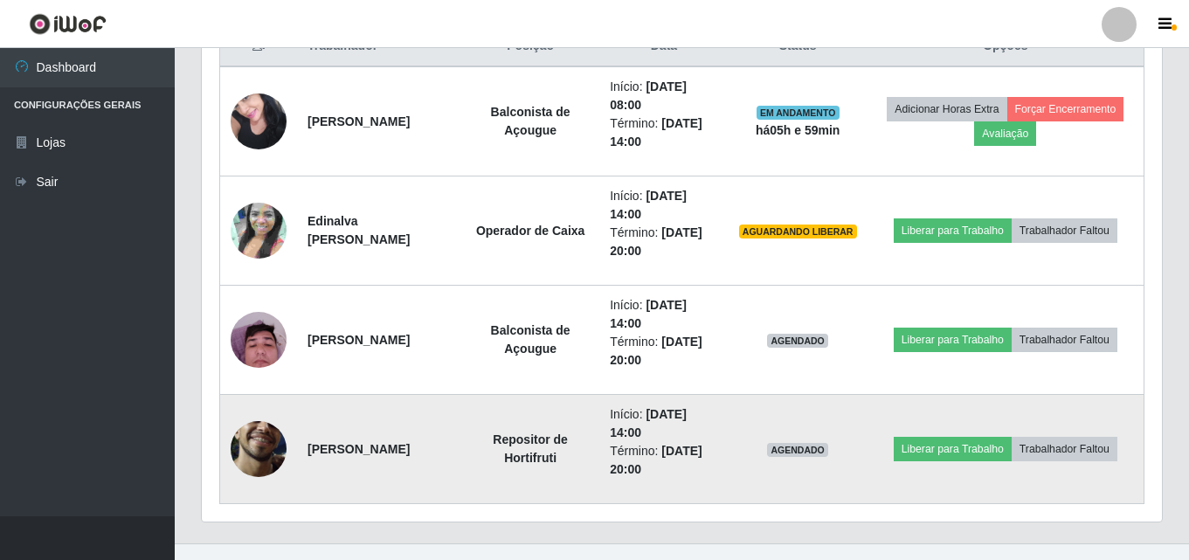 Image resolution: width=1189 pixels, height=560 pixels. I want to click on button: Adicionar Horas Extra, so click(946, 109).